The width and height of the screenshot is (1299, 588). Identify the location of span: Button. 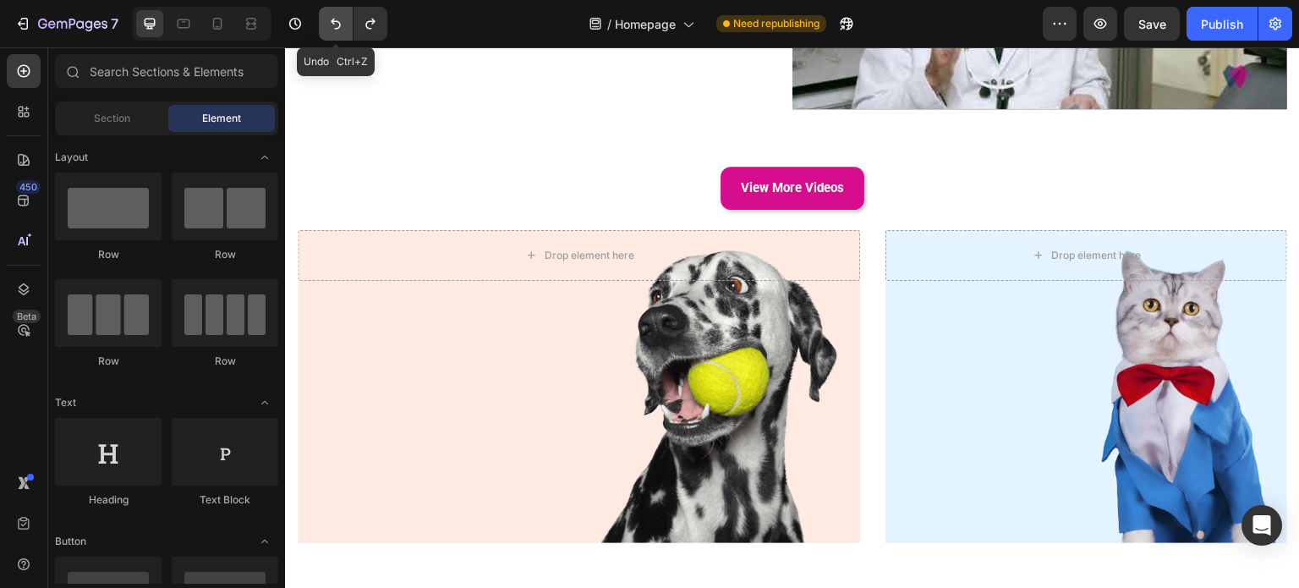
(70, 541).